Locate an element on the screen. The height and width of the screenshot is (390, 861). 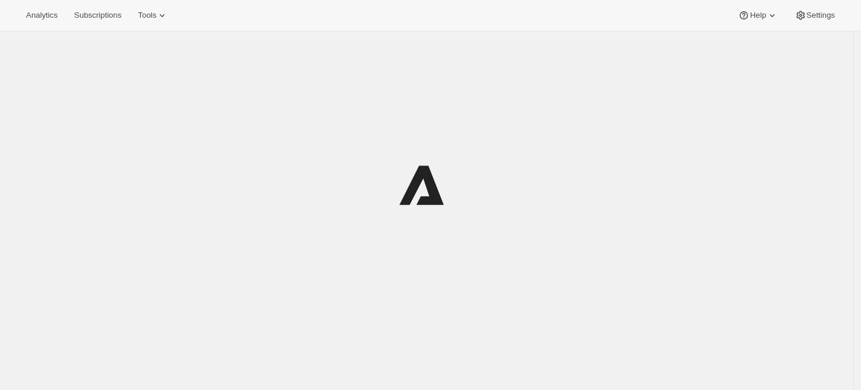
span: Tools is located at coordinates (147, 15).